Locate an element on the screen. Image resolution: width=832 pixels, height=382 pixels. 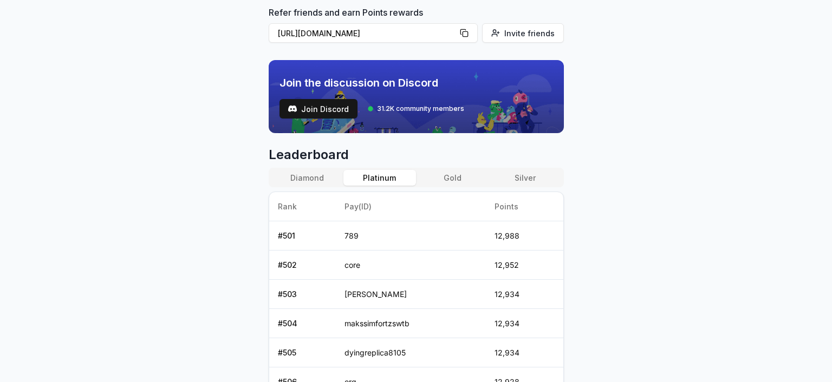
button: Invite friends is located at coordinates (523, 33).